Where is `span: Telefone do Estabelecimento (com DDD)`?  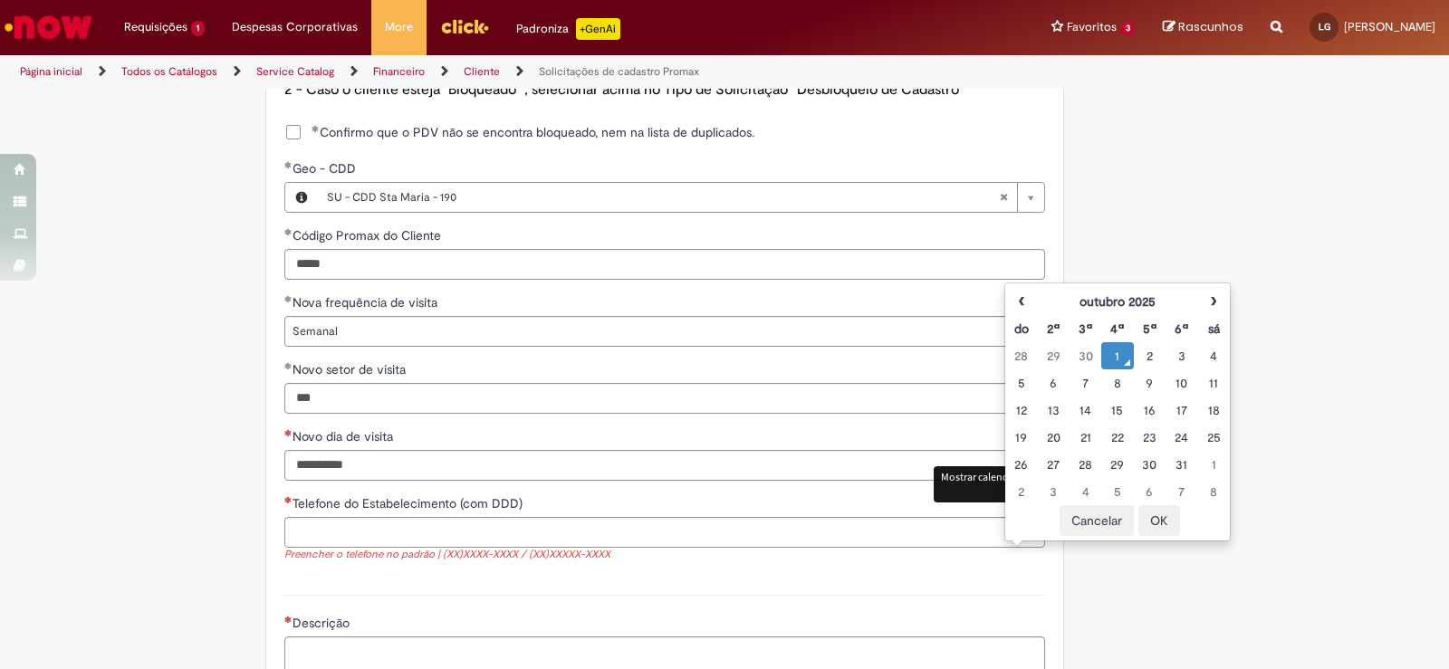
span: Telefone do Estabelecimento (com DDD) is located at coordinates (409, 503).